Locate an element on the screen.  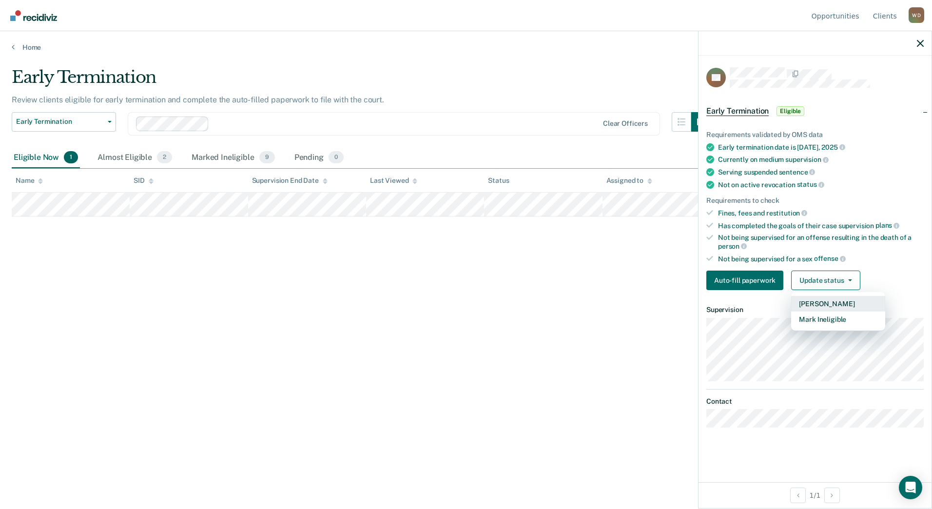
div: Eligible Now is located at coordinates (46, 158).